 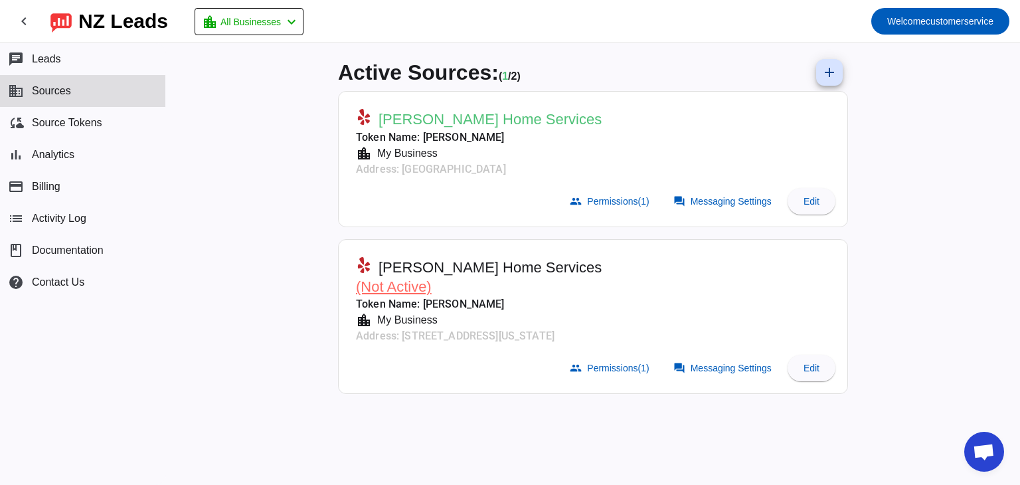 What do you see at coordinates (249, 21) in the screenshot?
I see `button: All Businesses` at bounding box center [249, 21].